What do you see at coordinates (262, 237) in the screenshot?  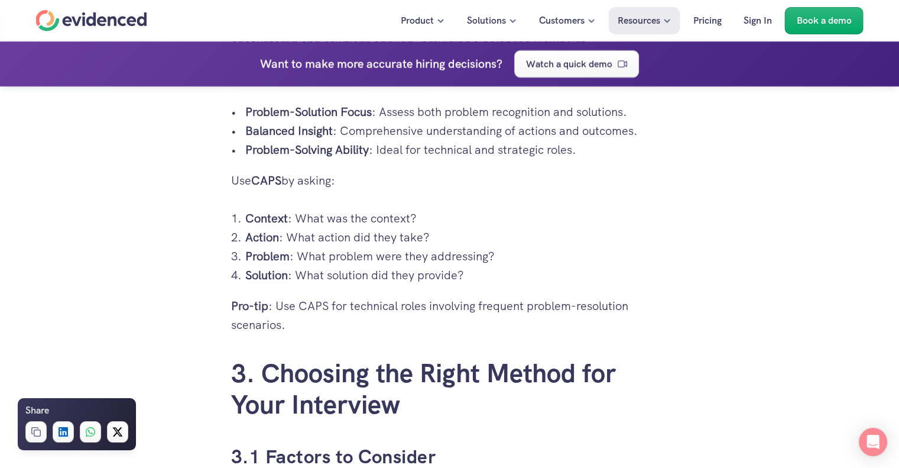 I see `strong: Action` at bounding box center [262, 237].